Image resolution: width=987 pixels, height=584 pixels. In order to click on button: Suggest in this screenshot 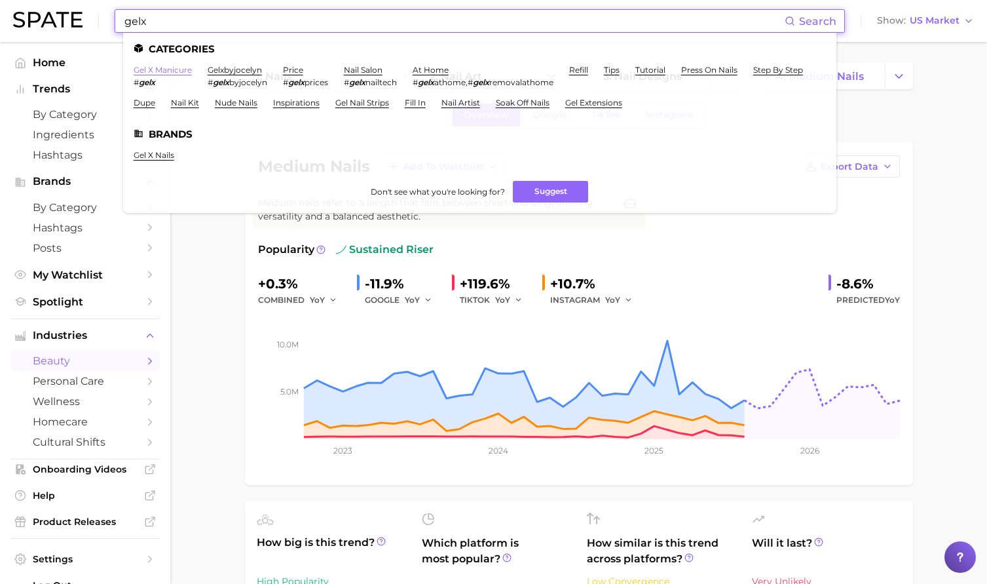, I will do `click(550, 191)`.